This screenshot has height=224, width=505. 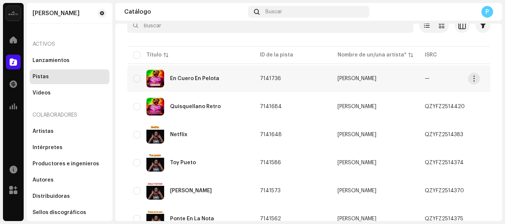 I want to click on div: Lanzamientos, so click(x=51, y=61).